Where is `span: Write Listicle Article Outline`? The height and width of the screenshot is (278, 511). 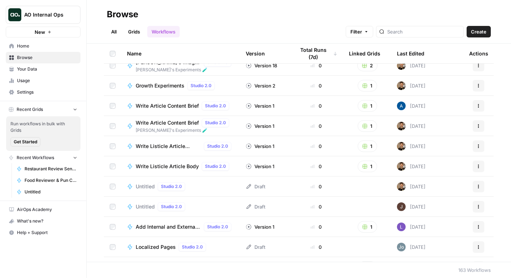 span: Write Listicle Article Outline is located at coordinates (168, 146).